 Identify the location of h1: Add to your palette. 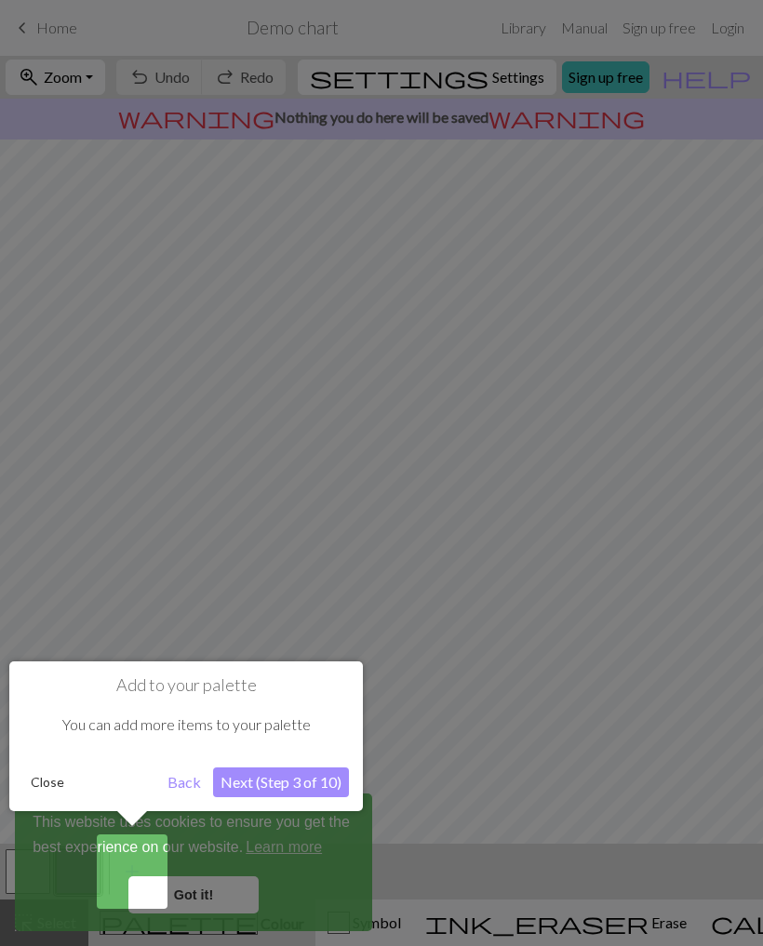
(186, 686).